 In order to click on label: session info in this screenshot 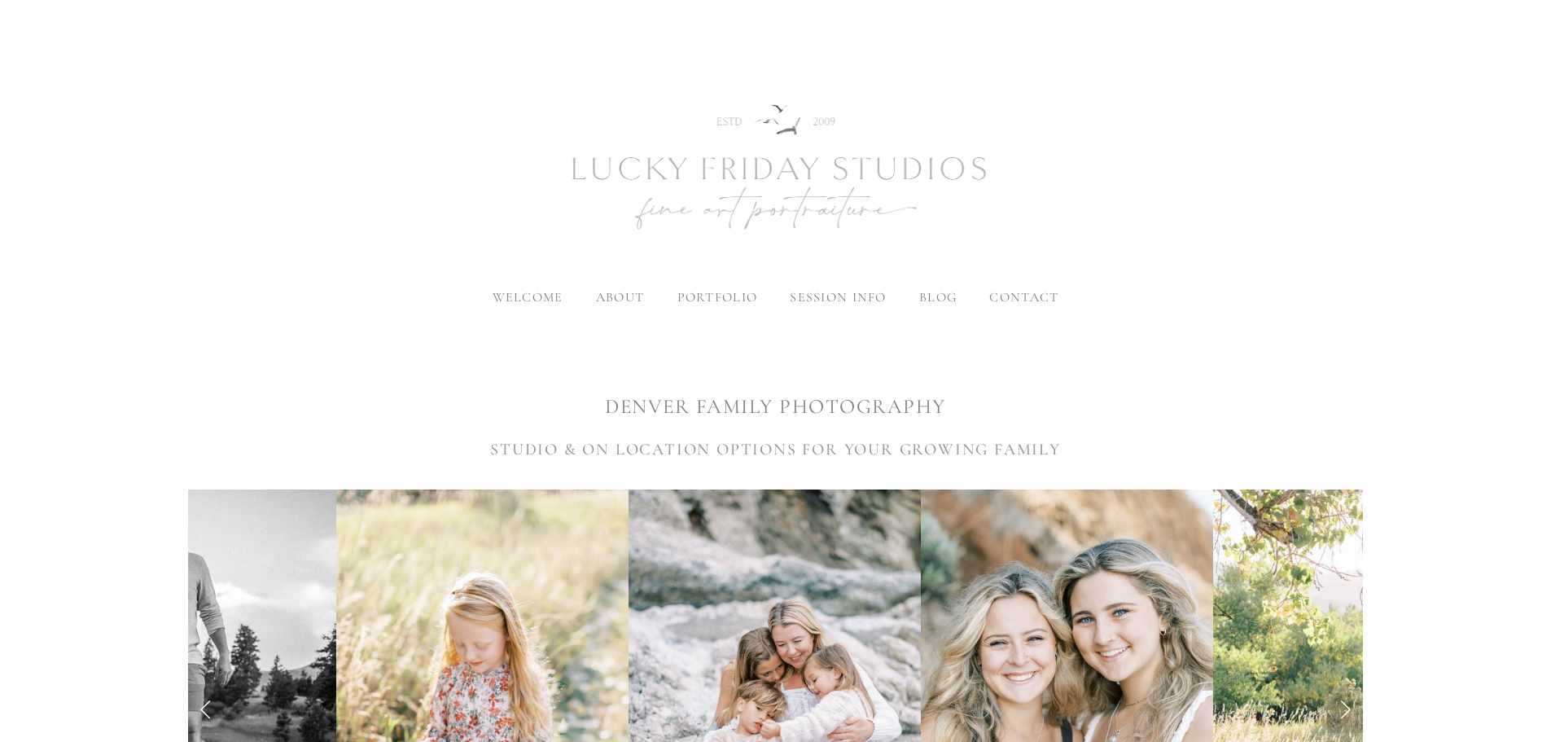, I will do `click(838, 297)`.